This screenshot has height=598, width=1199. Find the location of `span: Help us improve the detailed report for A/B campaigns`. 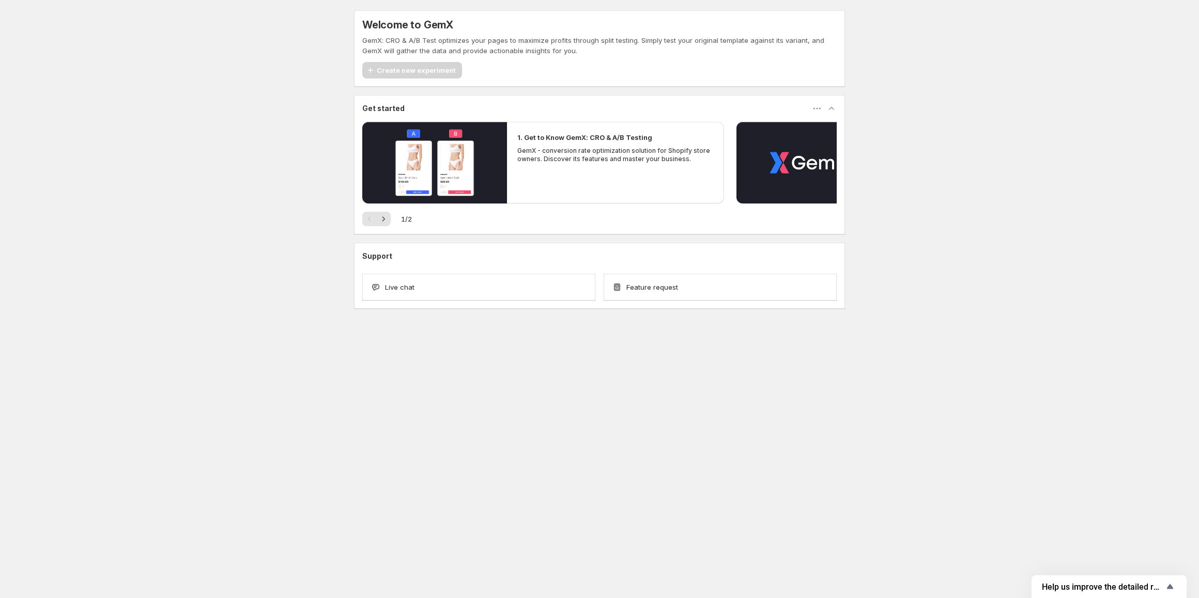

span: Help us improve the detailed report for A/B campaigns is located at coordinates (1103, 587).